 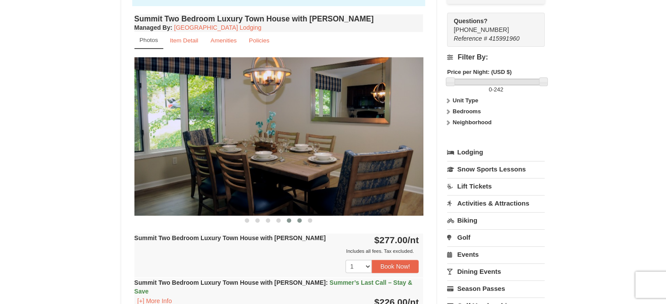 What do you see at coordinates (490, 89) in the screenshot?
I see `span: 0` at bounding box center [490, 89].